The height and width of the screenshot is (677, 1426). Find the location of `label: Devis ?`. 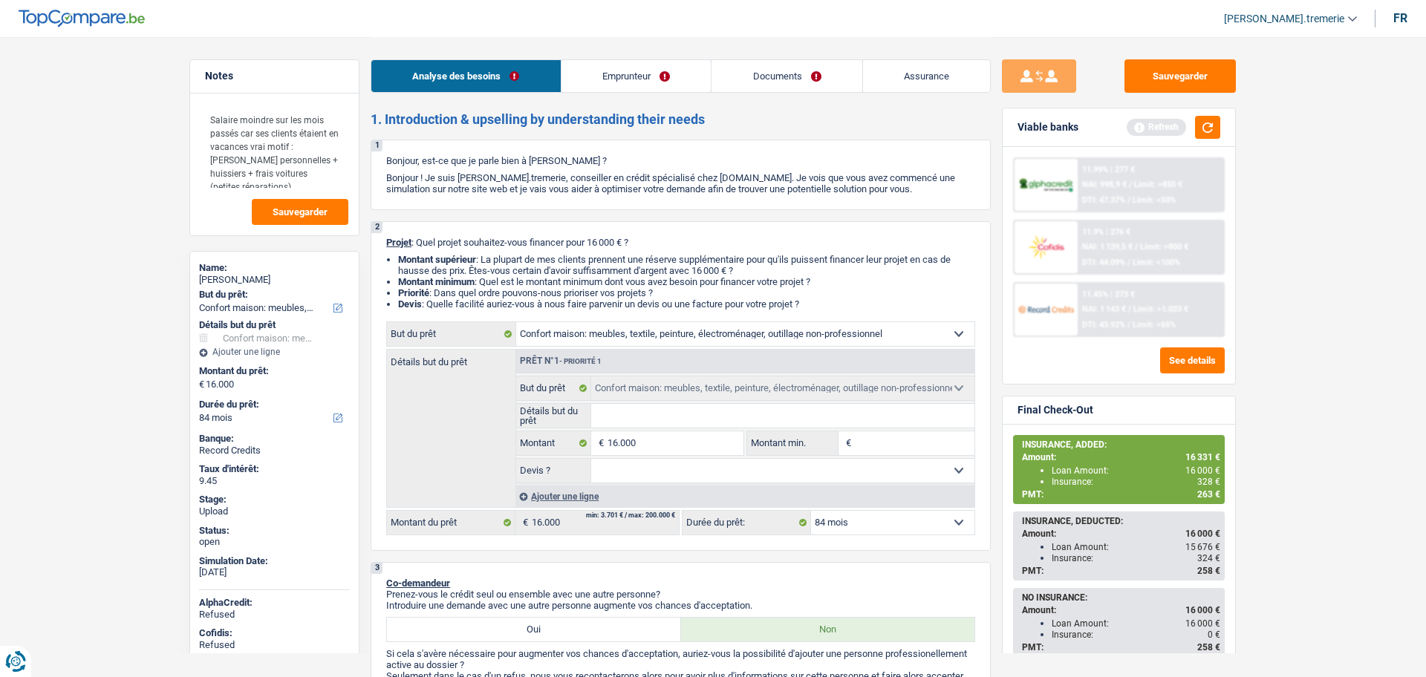

label: Devis ? is located at coordinates (553, 471).